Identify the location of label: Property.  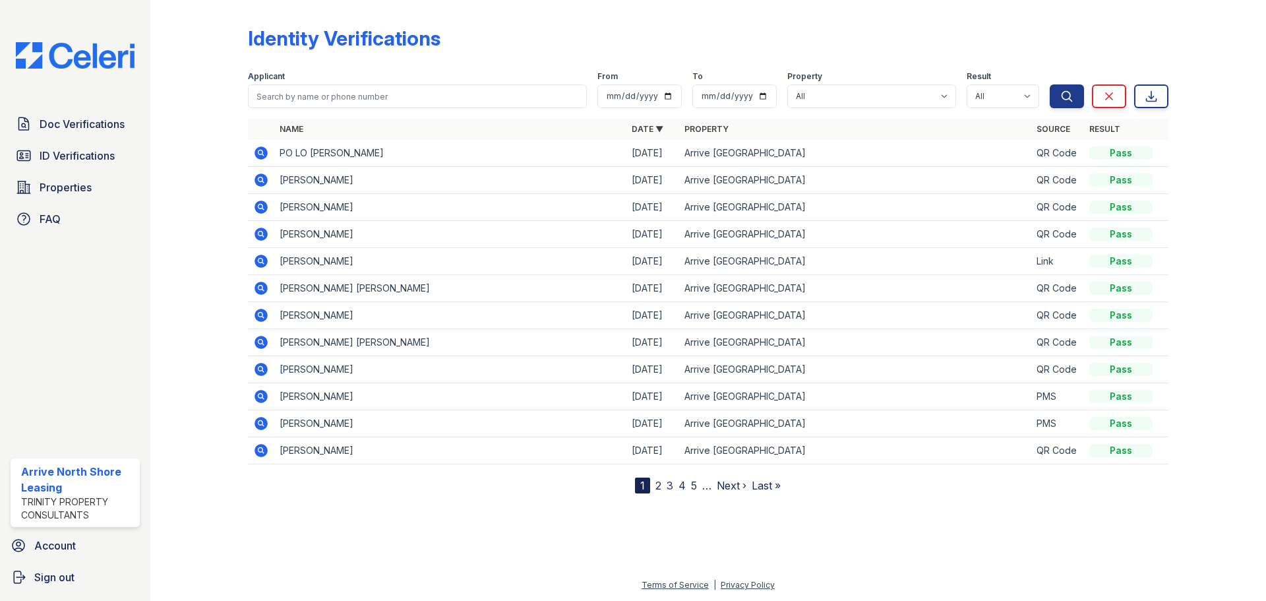
(805, 77).